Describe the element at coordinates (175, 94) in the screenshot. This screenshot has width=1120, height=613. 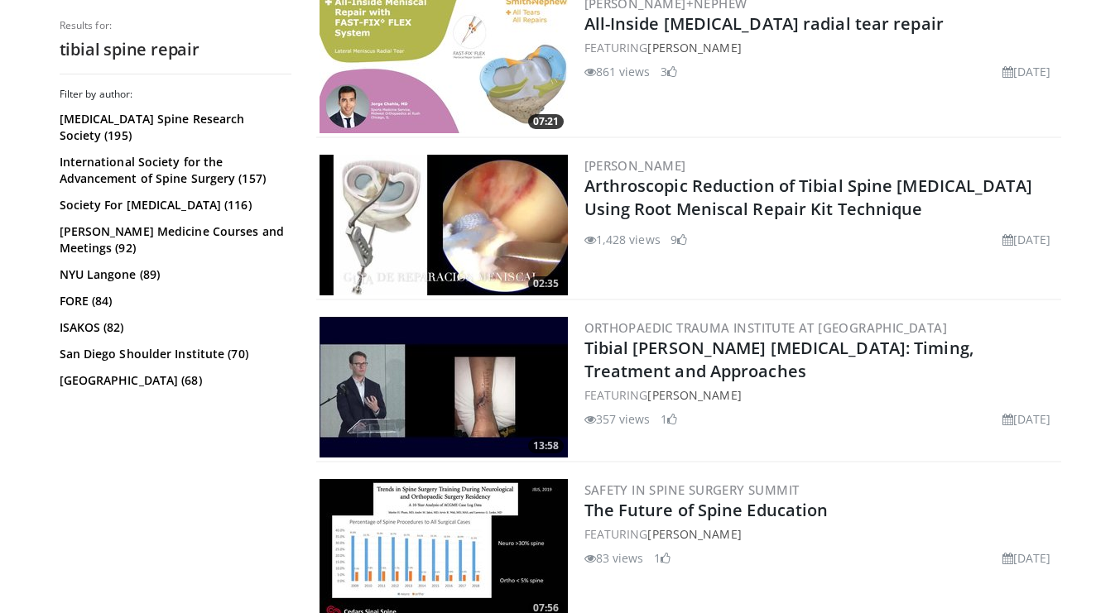
I see `h3: Filter by author:` at that location.